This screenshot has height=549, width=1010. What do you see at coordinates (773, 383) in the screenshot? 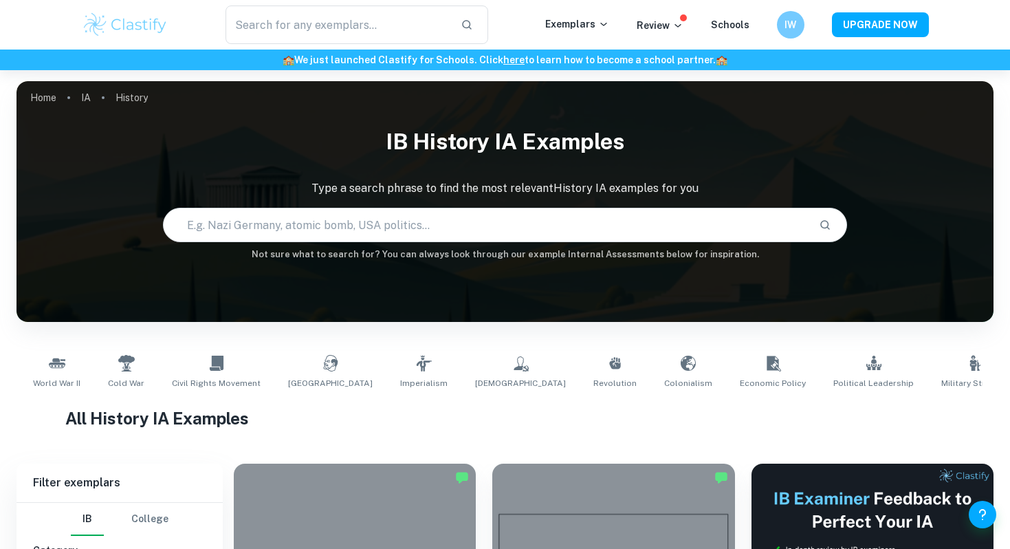
I see `span: Economic Policy` at bounding box center [773, 383].